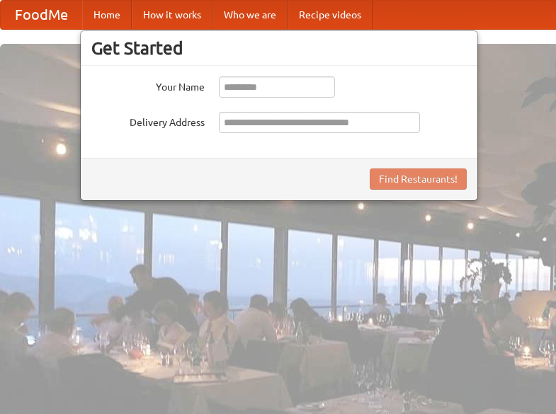 This screenshot has width=556, height=414. Describe the element at coordinates (148, 85) in the screenshot. I see `label: Your Name` at that location.